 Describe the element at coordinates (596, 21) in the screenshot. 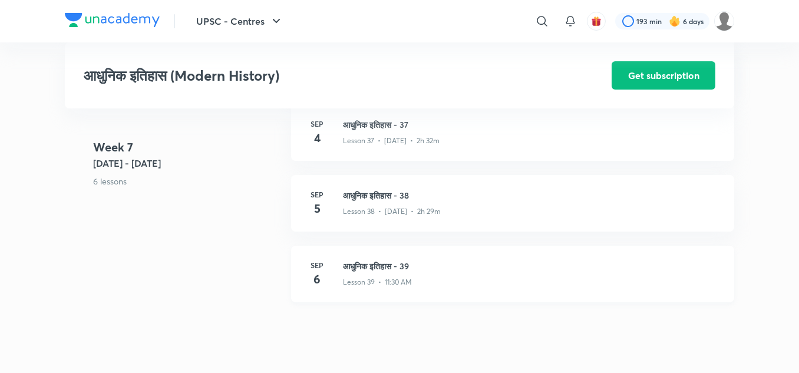

I see `button: avatar` at that location.